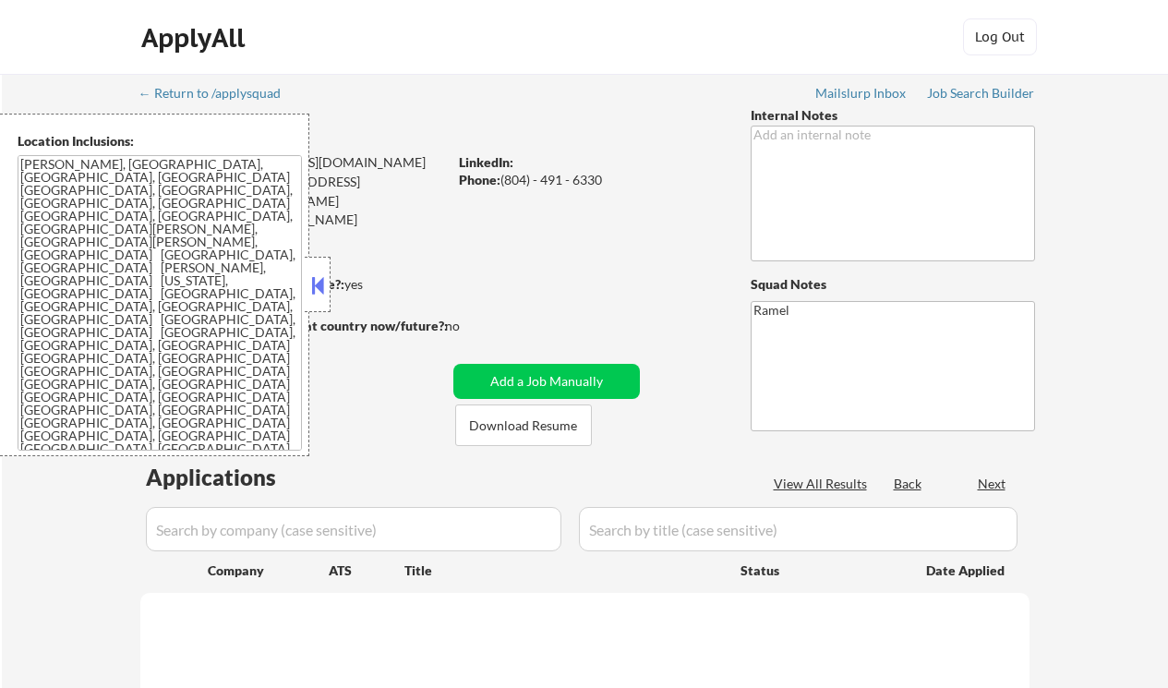 The height and width of the screenshot is (688, 1168). Describe the element at coordinates (967, 571) in the screenshot. I see `div: Date Applied` at that location.